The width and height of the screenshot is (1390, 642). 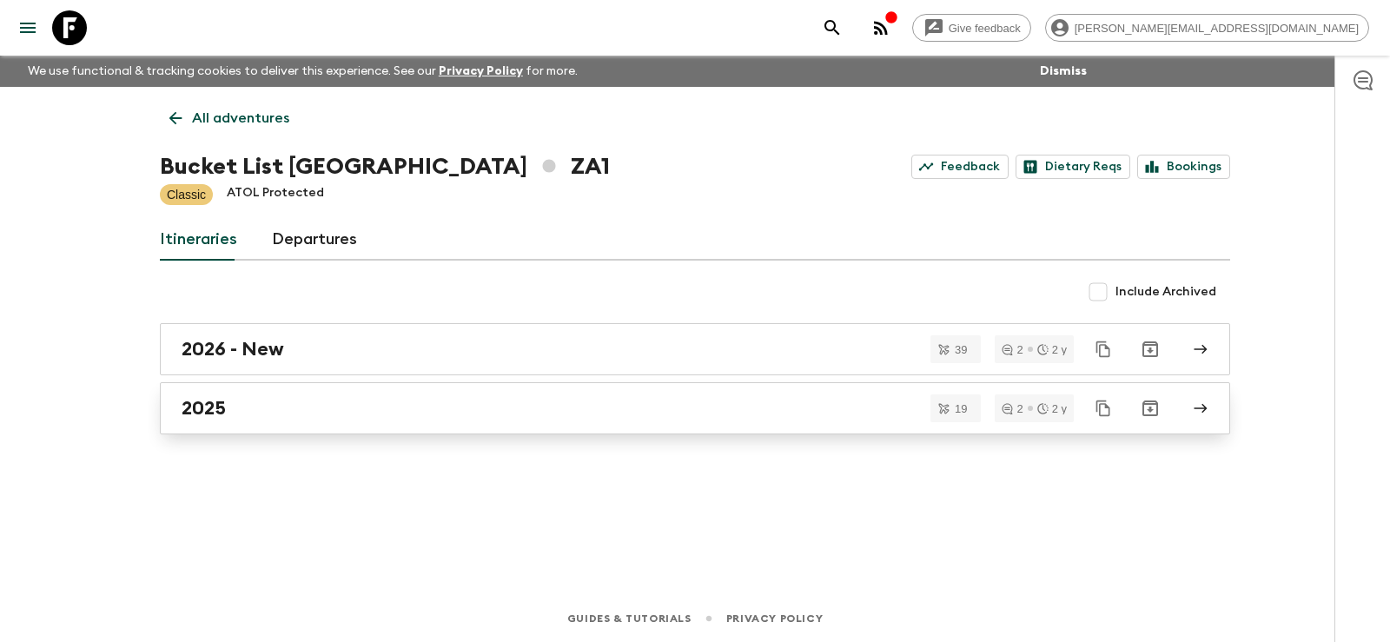 I want to click on a: 2025, so click(x=695, y=408).